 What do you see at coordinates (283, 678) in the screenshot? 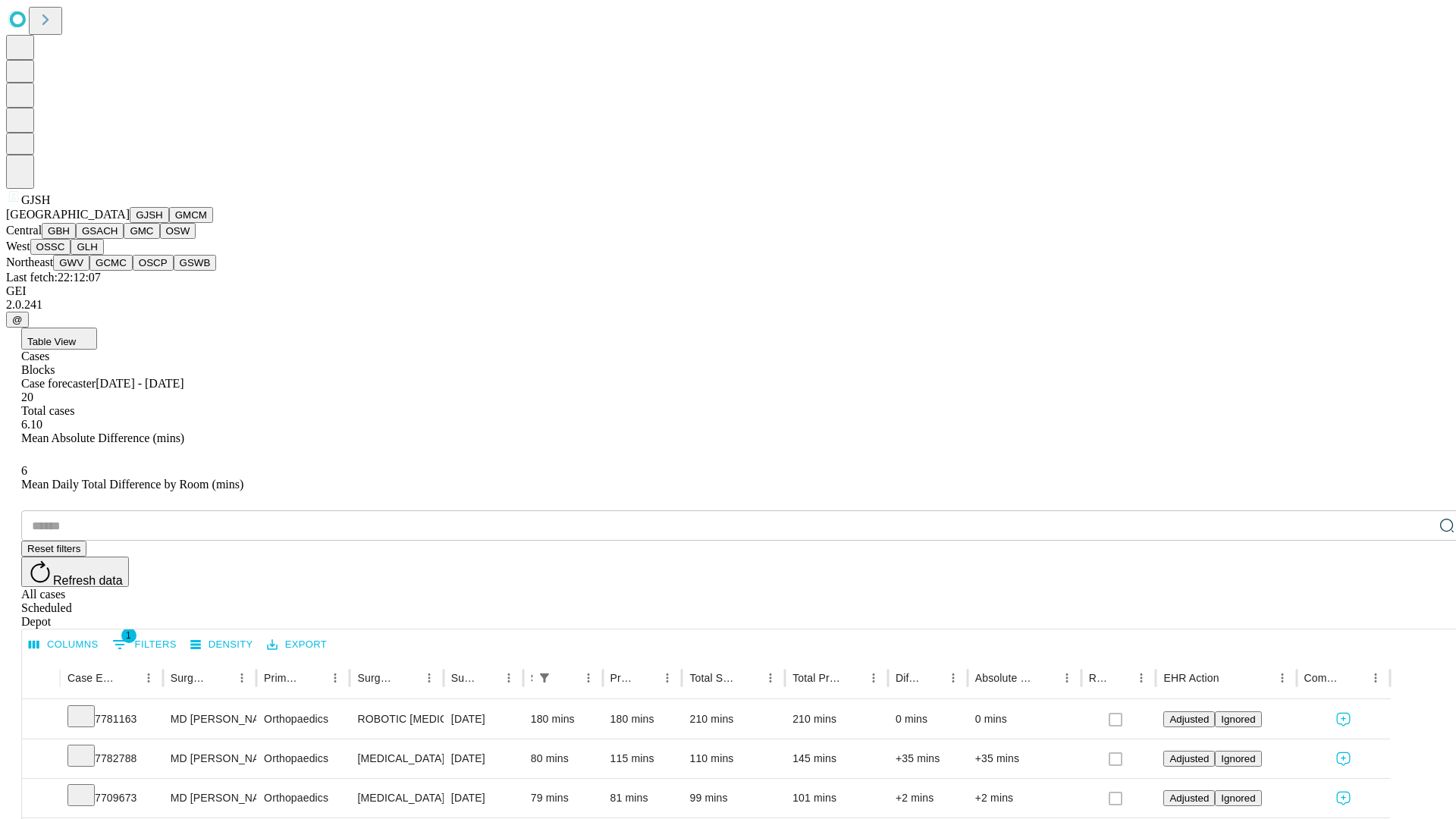
I see `div: Primary Service` at bounding box center [283, 678].